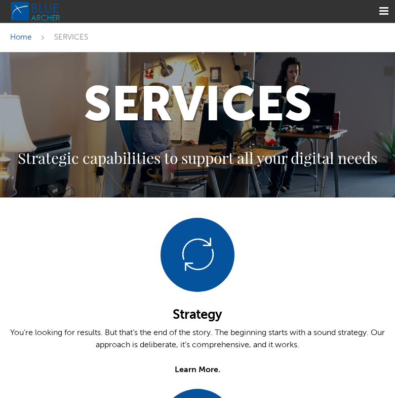 The width and height of the screenshot is (395, 398). Describe the element at coordinates (21, 37) in the screenshot. I see `a: Home` at that location.